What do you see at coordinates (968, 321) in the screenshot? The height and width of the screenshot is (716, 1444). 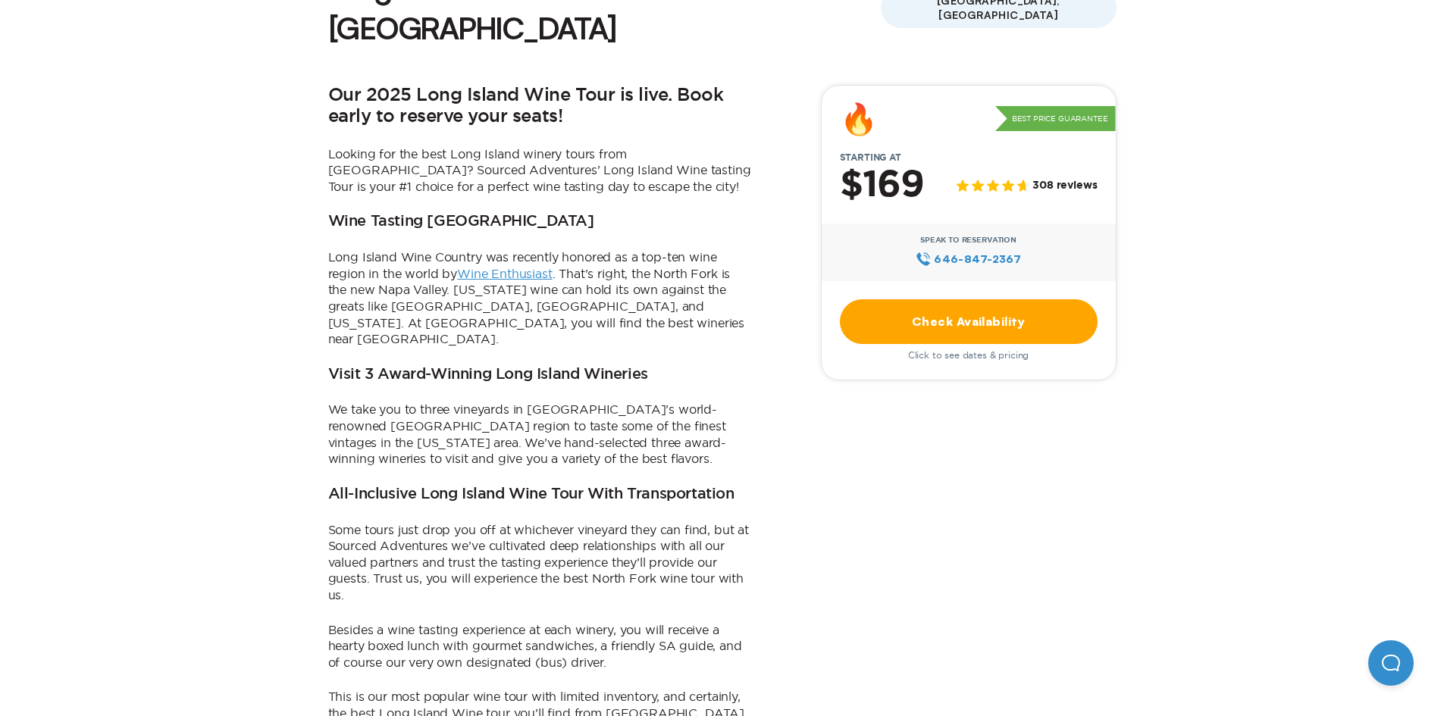 I see `a: Check Availability` at bounding box center [968, 321].